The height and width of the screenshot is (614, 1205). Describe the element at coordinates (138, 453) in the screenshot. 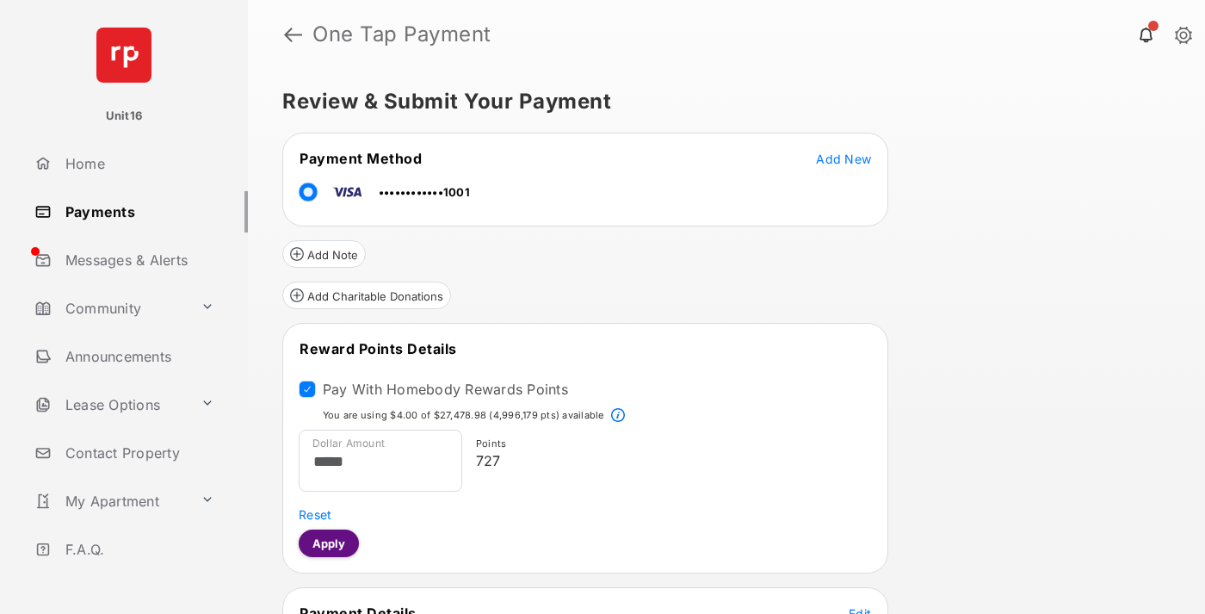

I see `a: Contact Property` at that location.